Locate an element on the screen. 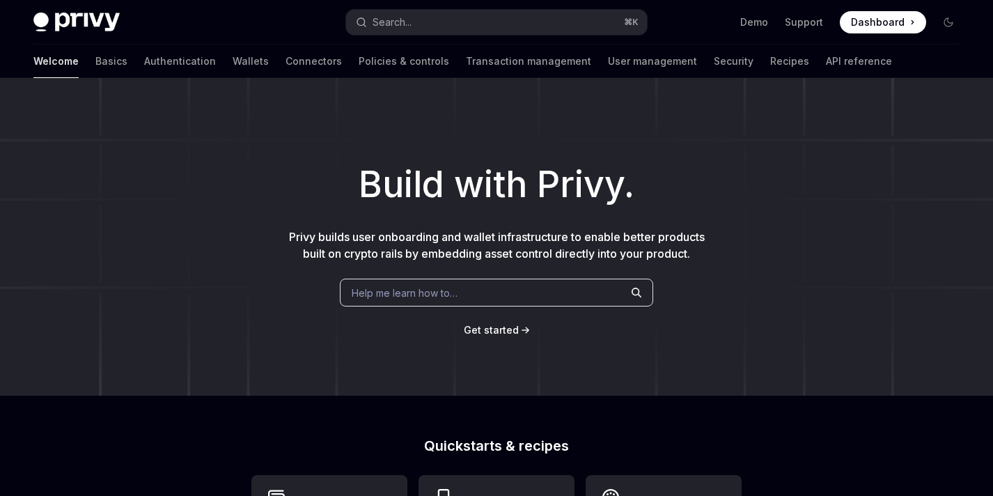  a: Welcome is located at coordinates (56, 61).